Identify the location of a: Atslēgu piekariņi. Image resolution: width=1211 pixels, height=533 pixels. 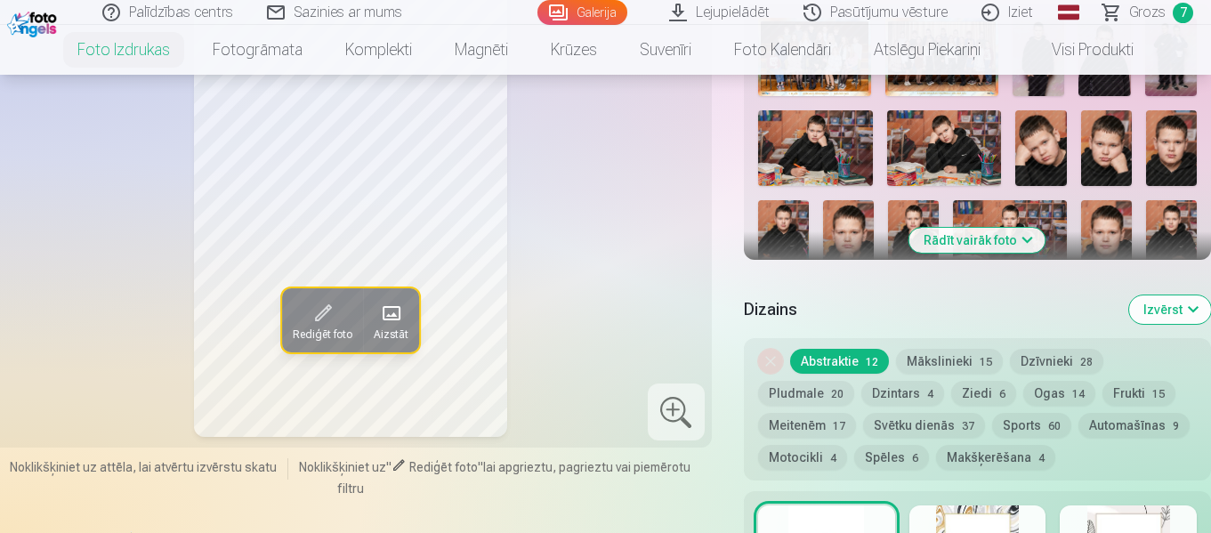
(927, 50).